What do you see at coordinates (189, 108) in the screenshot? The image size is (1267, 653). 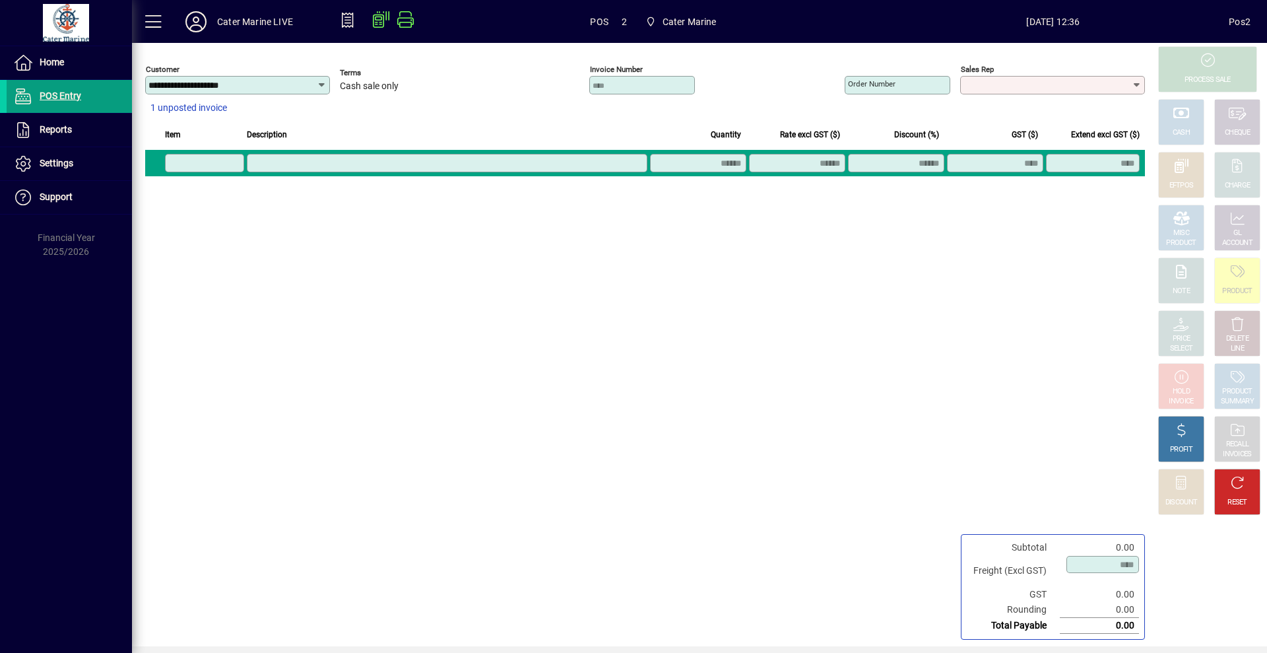 I see `span: 1 unposted invoice` at bounding box center [189, 108].